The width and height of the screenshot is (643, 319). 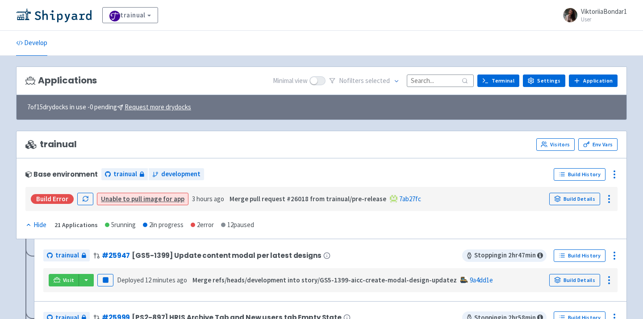 What do you see at coordinates (116, 255) in the screenshot?
I see `a: #25947` at bounding box center [116, 255].